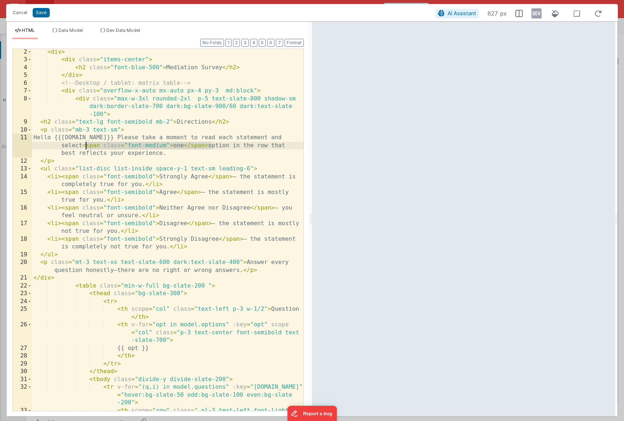  I want to click on div: 26, so click(22, 333).